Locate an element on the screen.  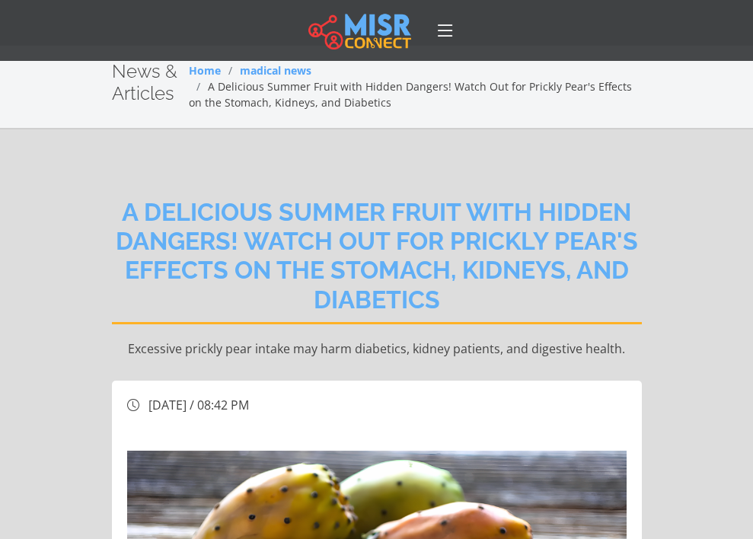
img: main.misr_connect is located at coordinates (359, 30).